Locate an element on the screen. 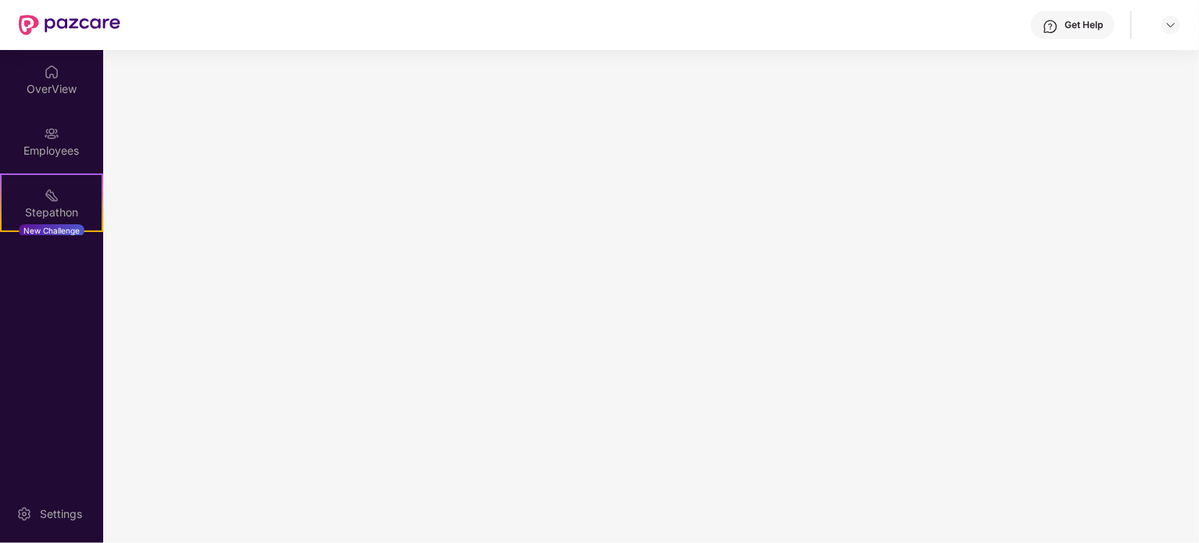  div: Get Help is located at coordinates (1083, 25).